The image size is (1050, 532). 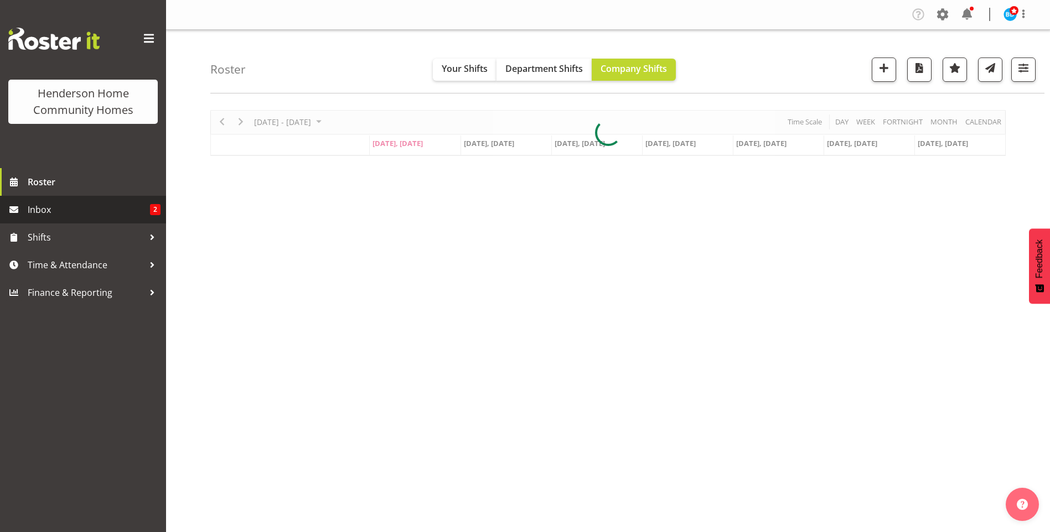 I want to click on div: Henderson Home Community Homes, so click(x=83, y=102).